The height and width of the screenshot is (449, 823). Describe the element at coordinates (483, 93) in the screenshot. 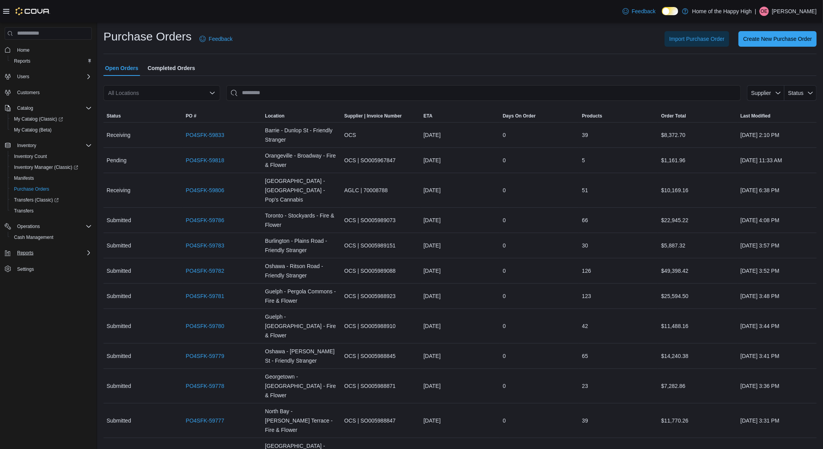

I see `input: This is a search bar. After typing your query, hit enter to filter the results lower in the page.` at that location.